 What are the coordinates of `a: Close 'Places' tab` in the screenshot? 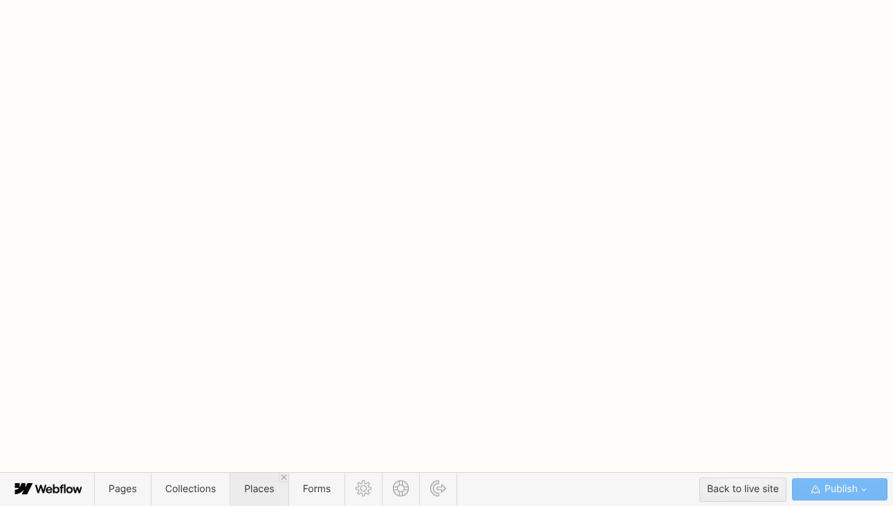 It's located at (284, 477).